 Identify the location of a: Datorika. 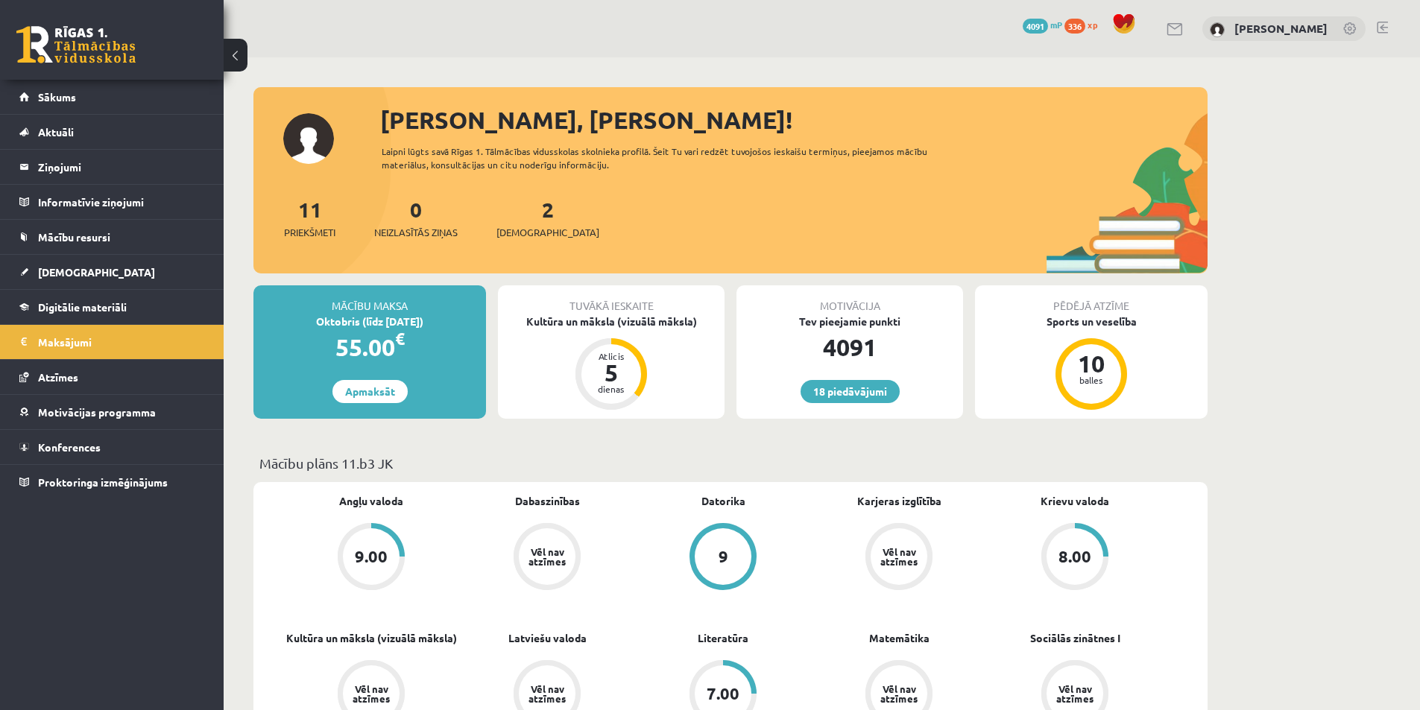
(723, 501).